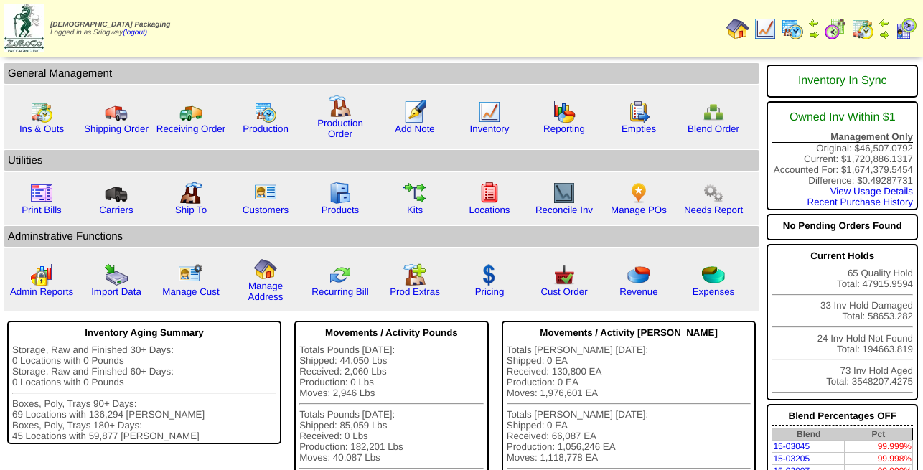 The height and width of the screenshot is (470, 923). What do you see at coordinates (381, 236) in the screenshot?
I see `td: Adminstrative Functions` at bounding box center [381, 236].